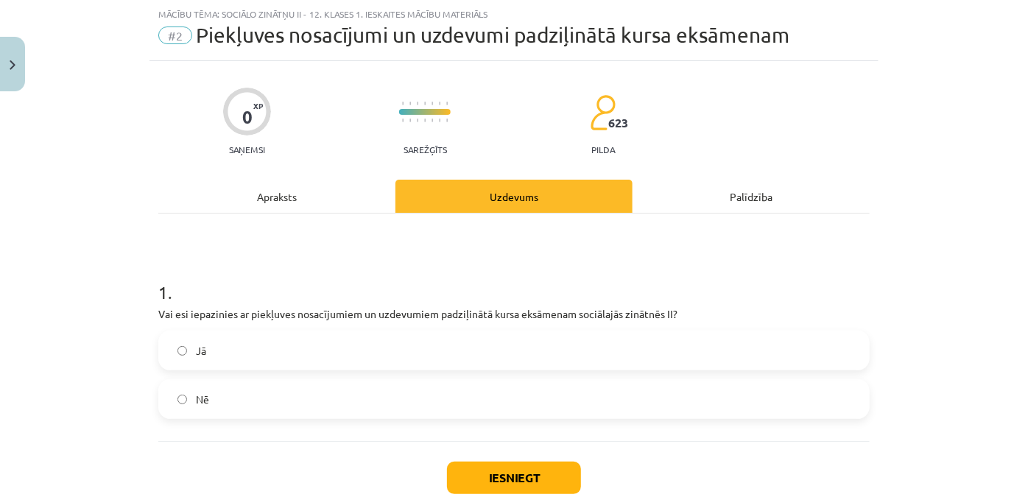  What do you see at coordinates (247, 150) in the screenshot?
I see `p: Saņemsi` at bounding box center [247, 150].